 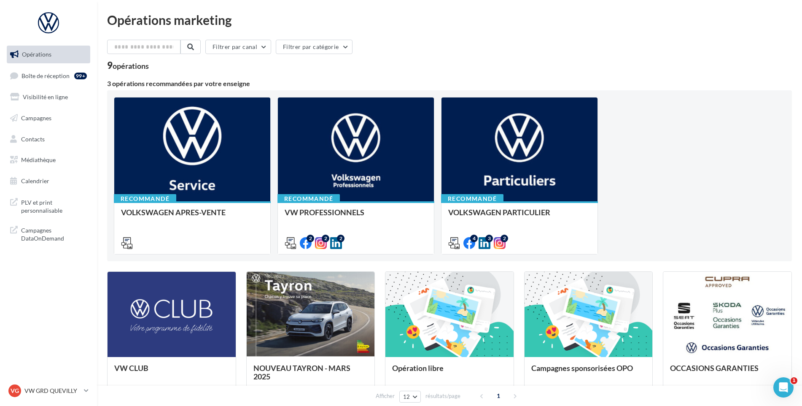 I want to click on a: Campagnes, so click(x=48, y=118).